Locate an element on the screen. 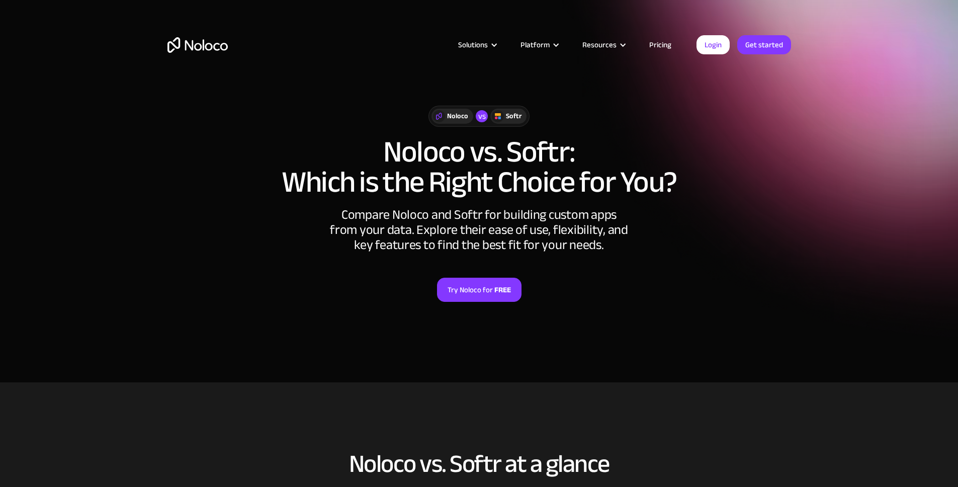 The image size is (958, 487). a: Login is located at coordinates (713, 45).